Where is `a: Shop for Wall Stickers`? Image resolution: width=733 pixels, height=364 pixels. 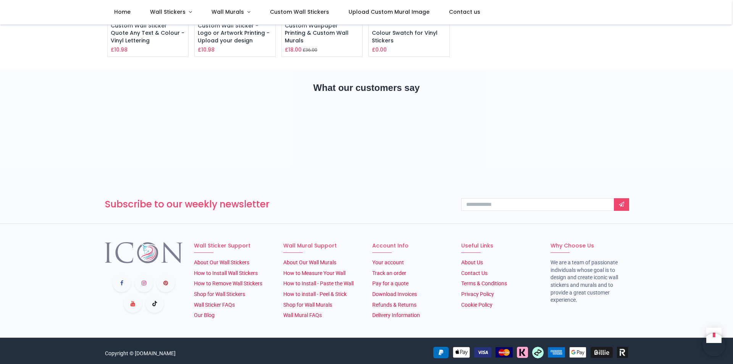
a: Shop for Wall Stickers is located at coordinates (219, 294).